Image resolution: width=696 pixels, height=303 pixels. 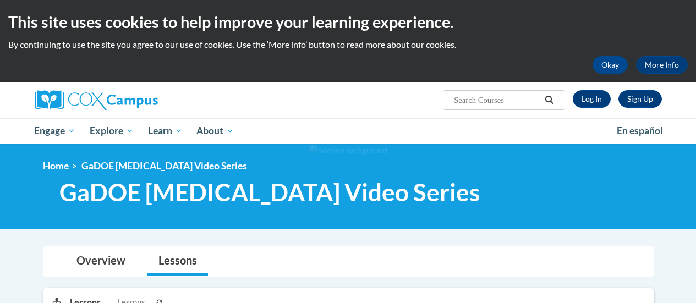 What do you see at coordinates (549, 100) in the screenshot?
I see `button: Search` at bounding box center [549, 100].